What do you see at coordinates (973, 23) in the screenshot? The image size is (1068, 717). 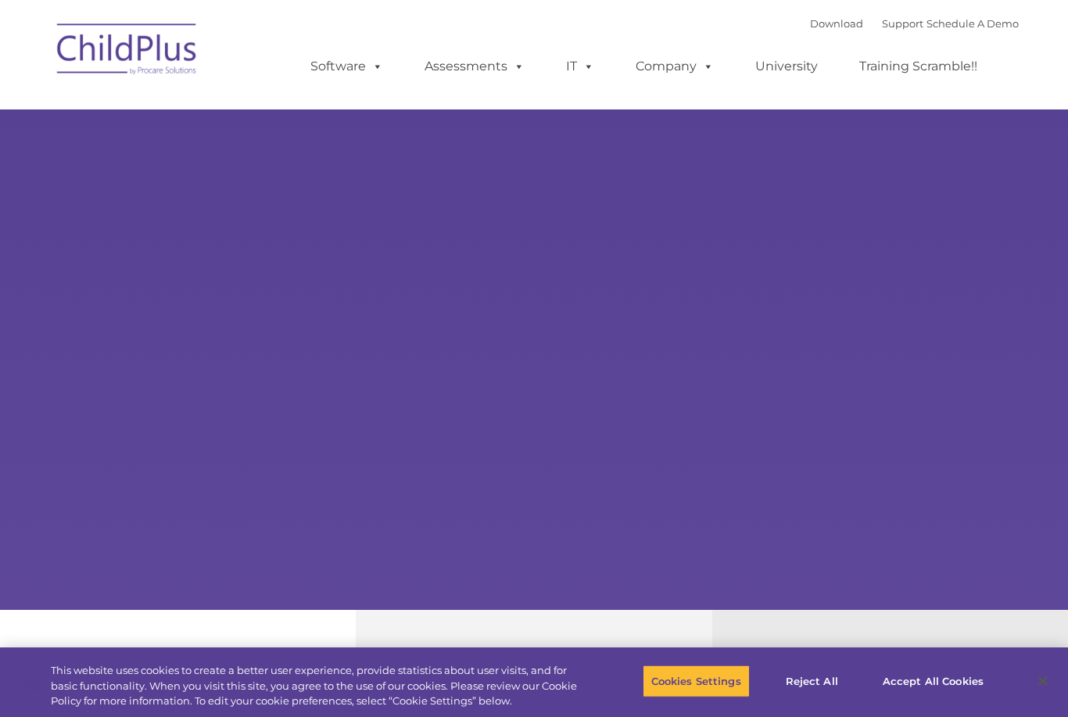 I see `a: Schedule A Demo` at bounding box center [973, 23].